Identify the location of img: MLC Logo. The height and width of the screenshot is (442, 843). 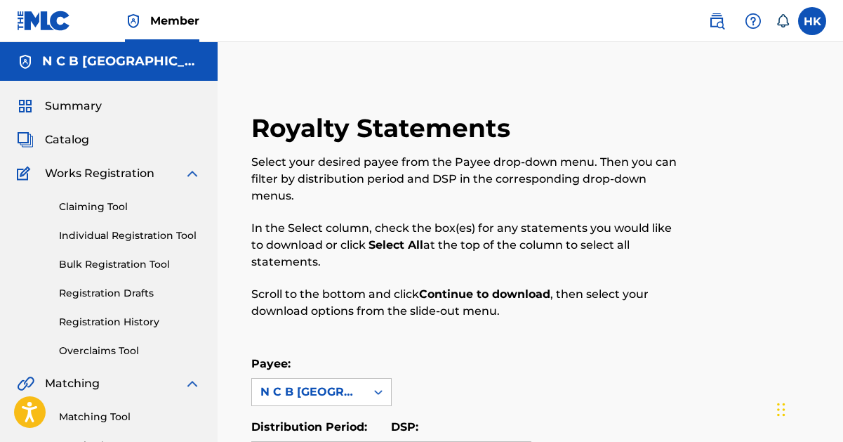
(44, 20).